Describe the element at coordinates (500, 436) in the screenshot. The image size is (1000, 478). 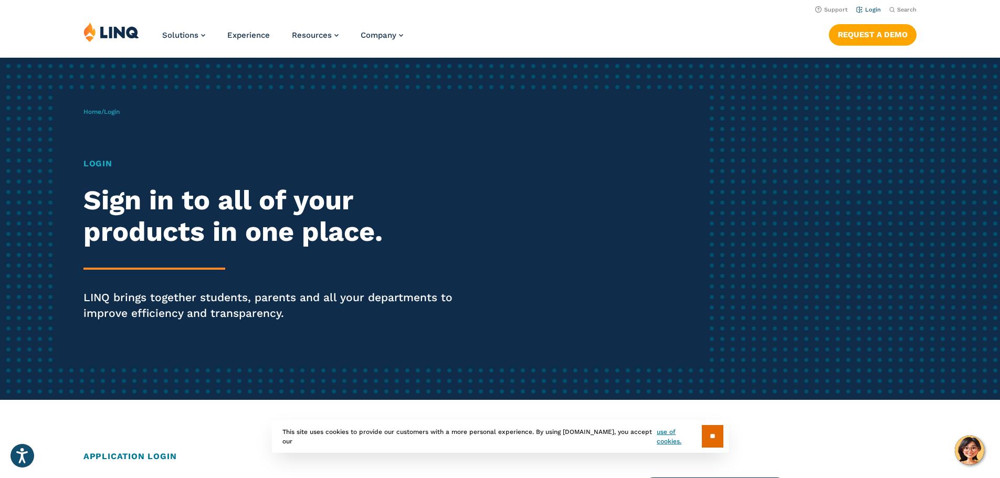
I see `div: This site uses cookies to provide our customers with a more personal experience. By using [DOMAIN...` at that location.